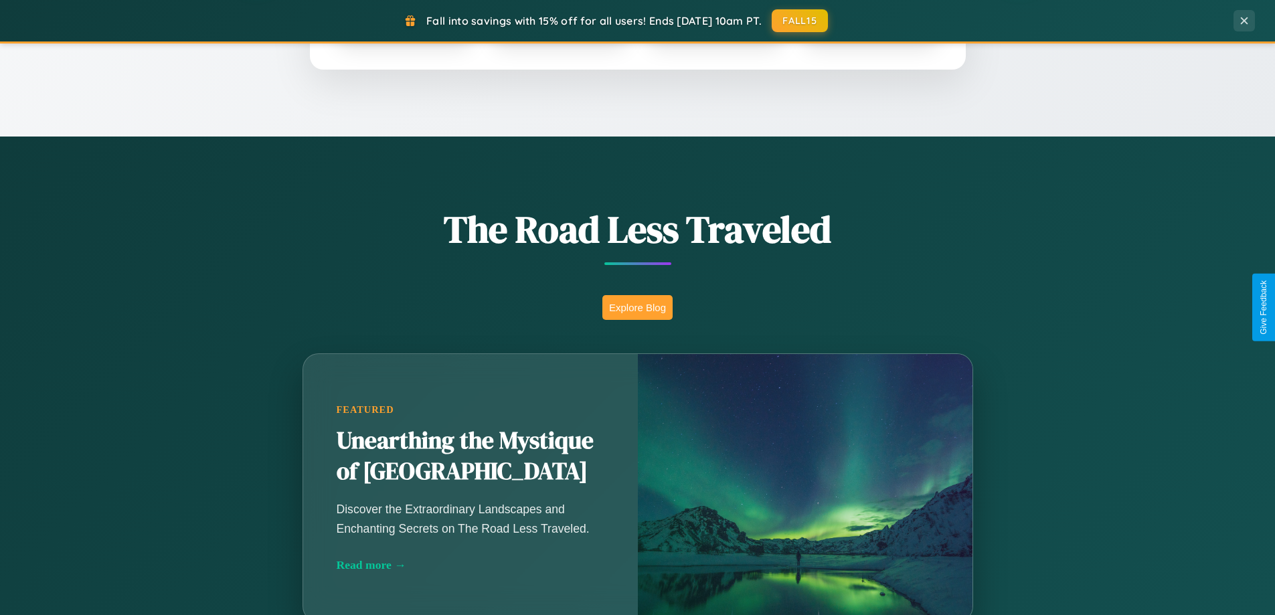  I want to click on div: Give Feedback, so click(1263, 307).